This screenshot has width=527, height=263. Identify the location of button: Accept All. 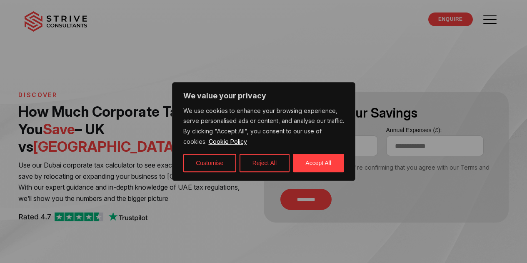
(318, 163).